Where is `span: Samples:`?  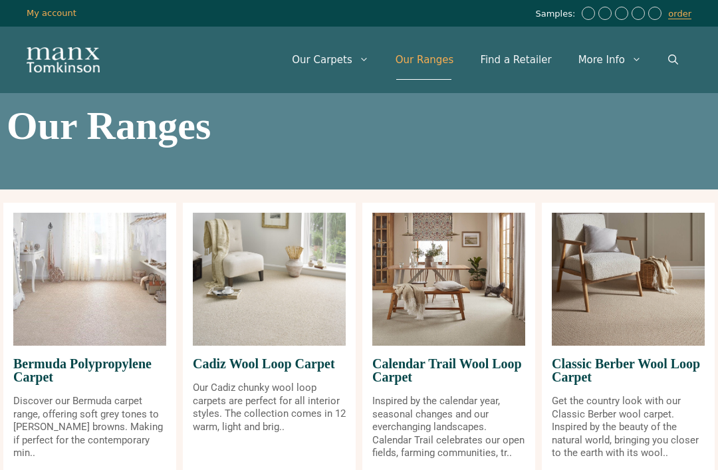
span: Samples: is located at coordinates (556, 14).